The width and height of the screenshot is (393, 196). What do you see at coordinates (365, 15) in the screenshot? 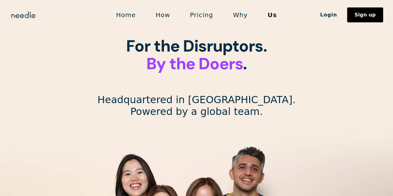
I see `a: Sign up` at bounding box center [365, 15].